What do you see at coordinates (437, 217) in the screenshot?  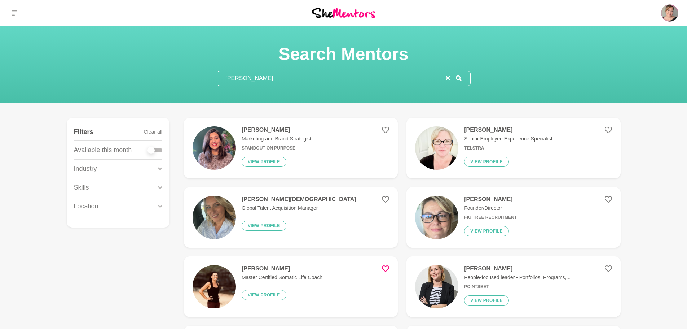 I see `img: 8275b69c5e878cd6dd4933b691afbf0de9073a61-764x1037.jpg` at bounding box center [437, 217].